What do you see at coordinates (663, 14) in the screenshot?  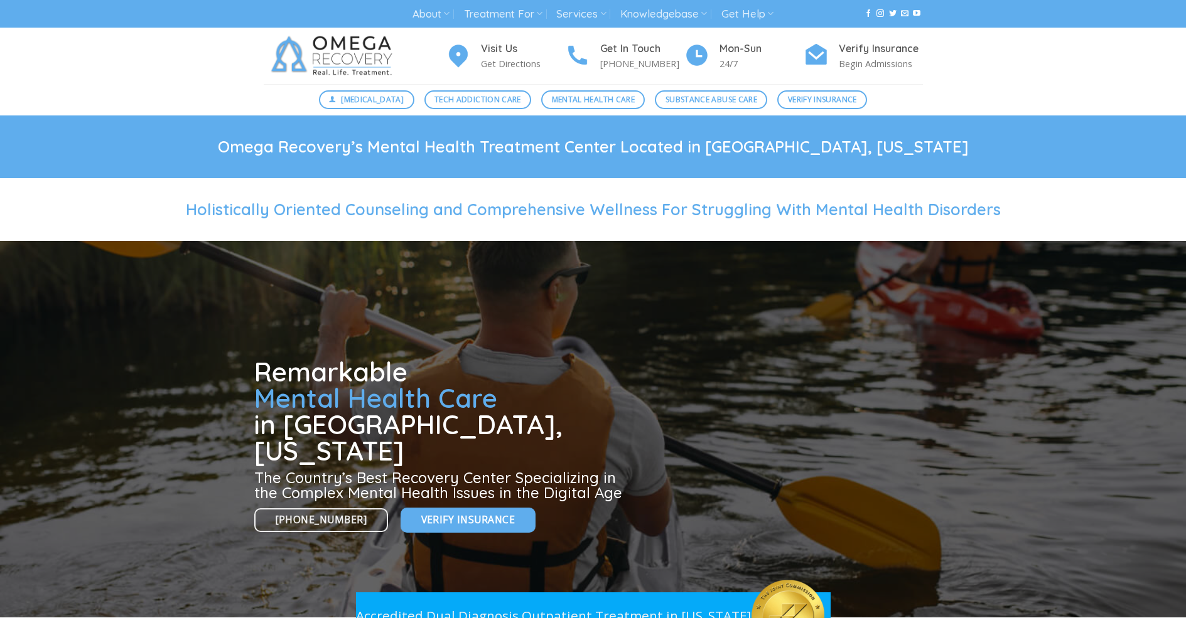 I see `a: Knowledgebase` at bounding box center [663, 14].